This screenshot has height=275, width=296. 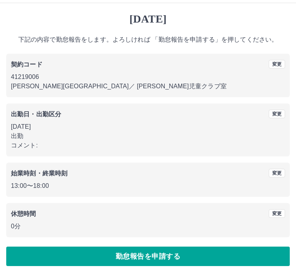 What do you see at coordinates (148, 227) in the screenshot?
I see `p: 0分` at bounding box center [148, 227].